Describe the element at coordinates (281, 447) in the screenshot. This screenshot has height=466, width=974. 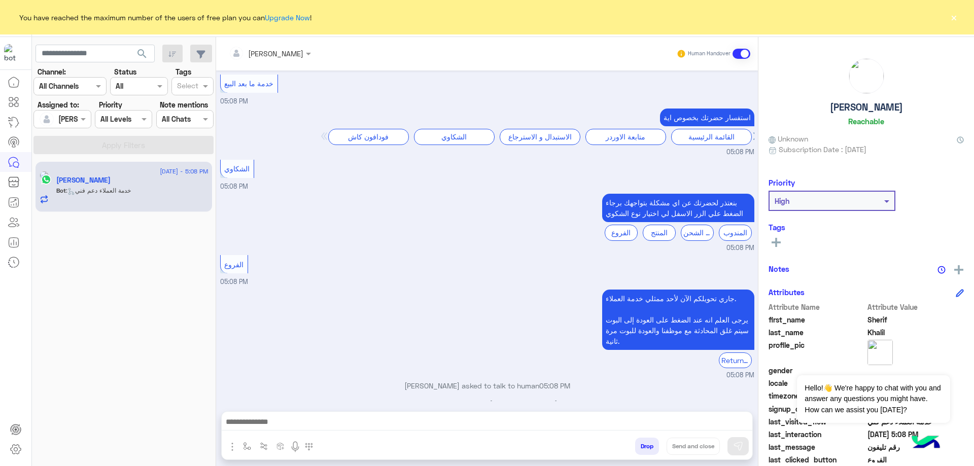
I see `img: create order` at that location.